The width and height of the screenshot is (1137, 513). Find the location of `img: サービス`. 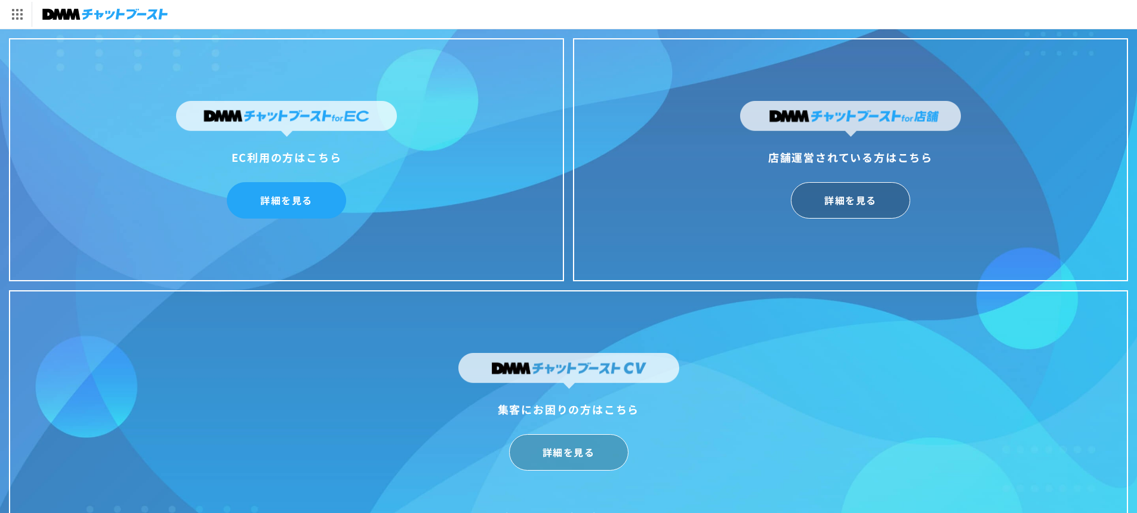

img: サービス is located at coordinates (17, 14).